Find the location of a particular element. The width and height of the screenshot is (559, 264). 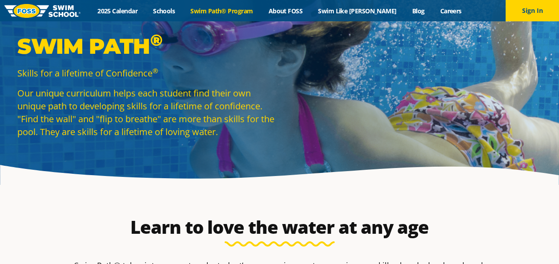

a: Swim Path® Program is located at coordinates (221, 11).